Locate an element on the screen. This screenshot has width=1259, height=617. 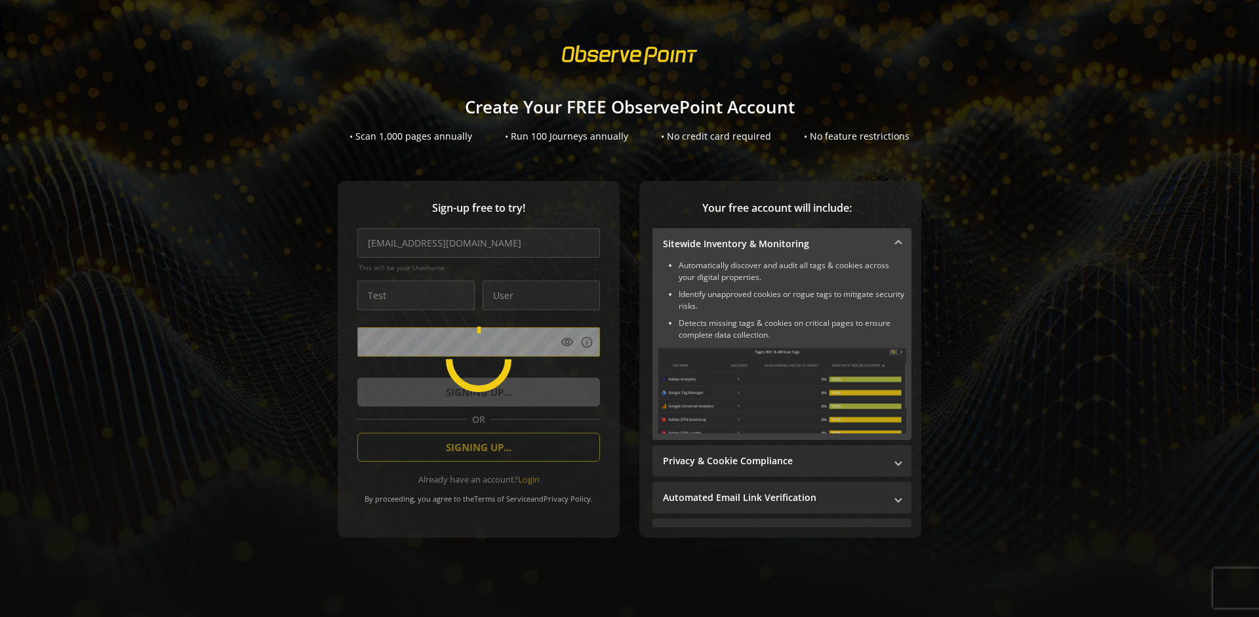
mat-panel-title: Automated Email Link Verification is located at coordinates (774, 498).